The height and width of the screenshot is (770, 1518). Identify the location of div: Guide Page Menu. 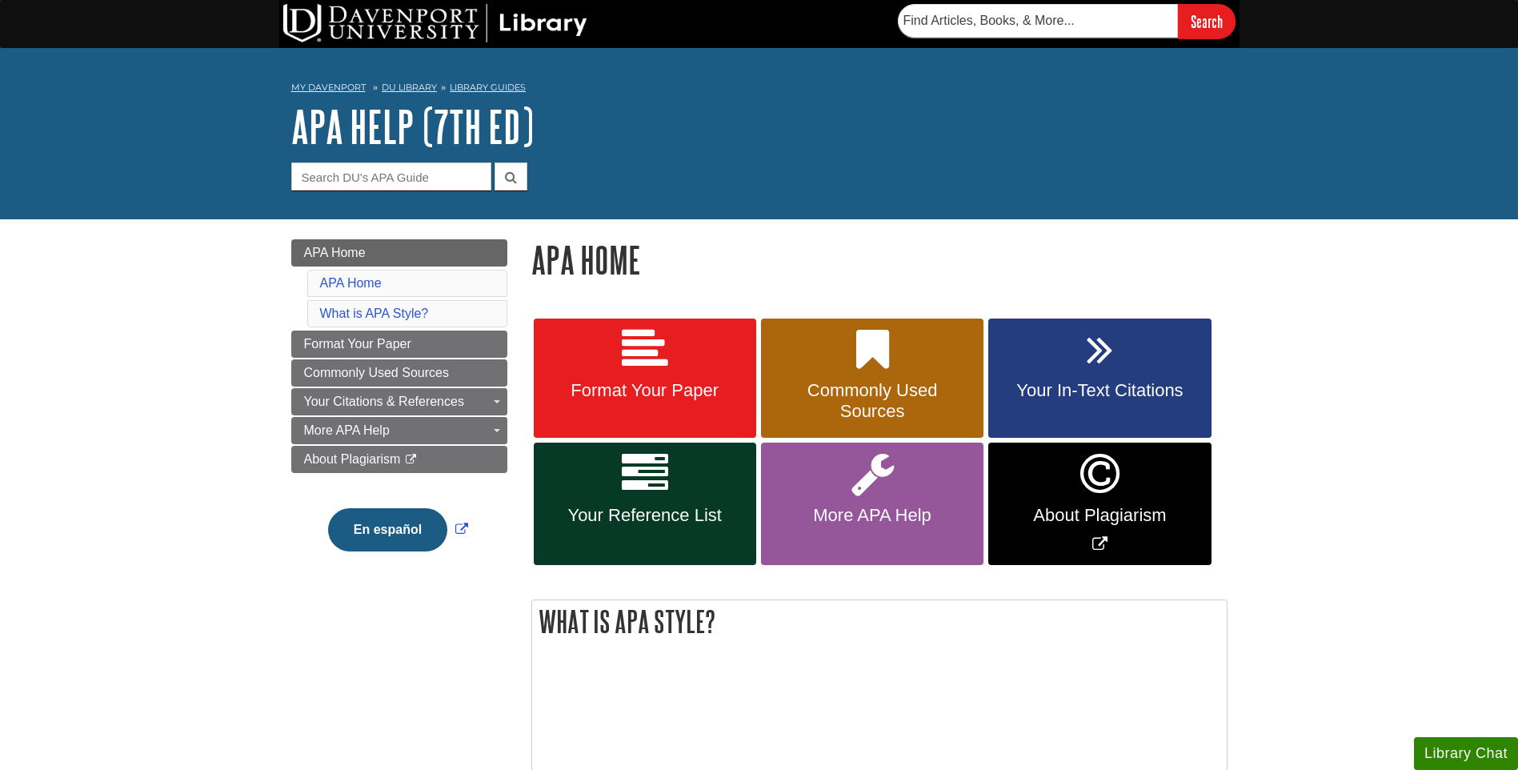
(399, 409).